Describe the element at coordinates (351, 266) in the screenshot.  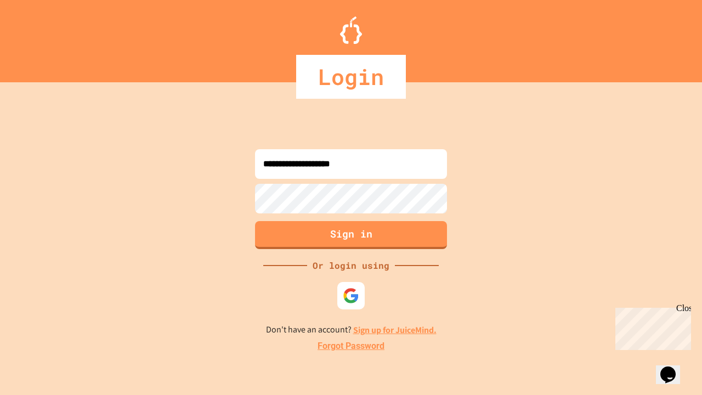
I see `div: Or login using` at that location.